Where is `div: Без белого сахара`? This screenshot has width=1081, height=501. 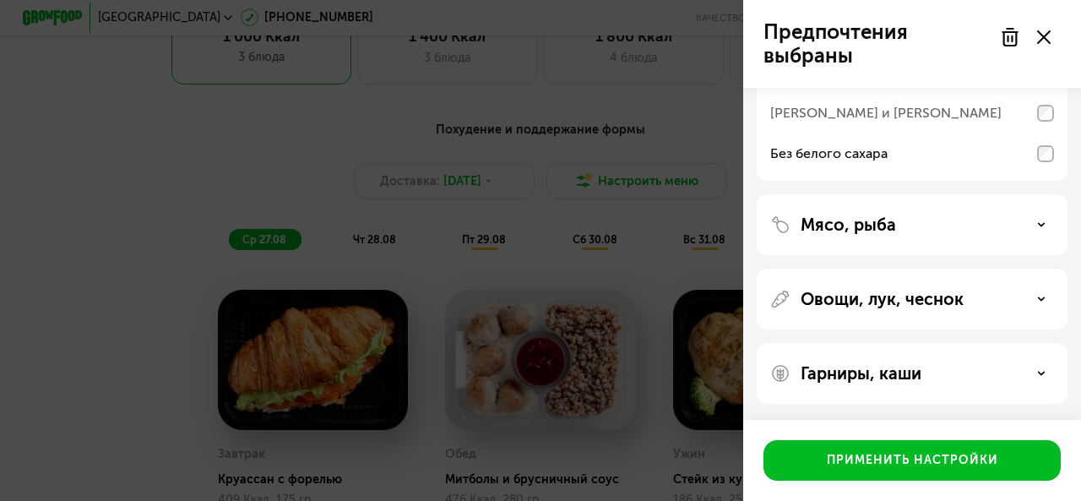 div: Без белого сахара is located at coordinates (829, 154).